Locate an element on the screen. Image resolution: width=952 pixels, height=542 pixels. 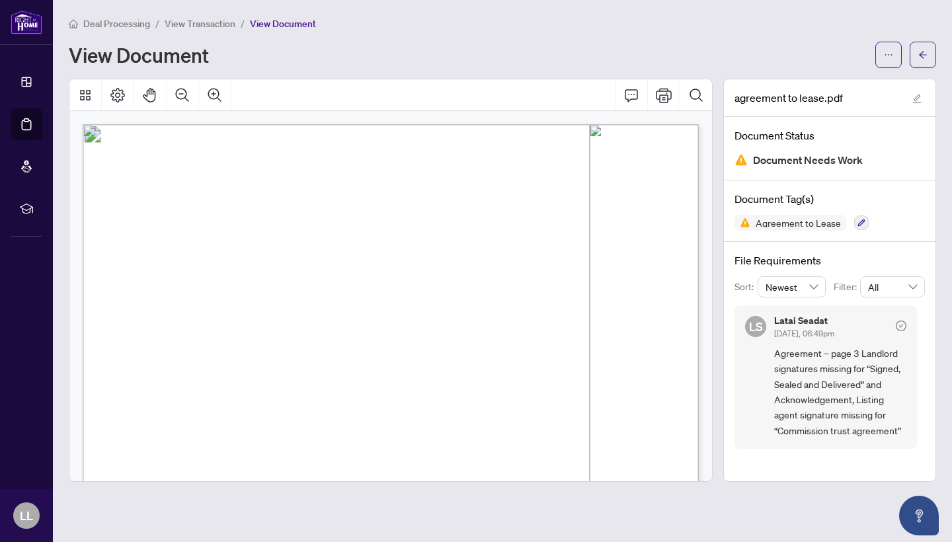
span: arrow-left is located at coordinates (923, 55).